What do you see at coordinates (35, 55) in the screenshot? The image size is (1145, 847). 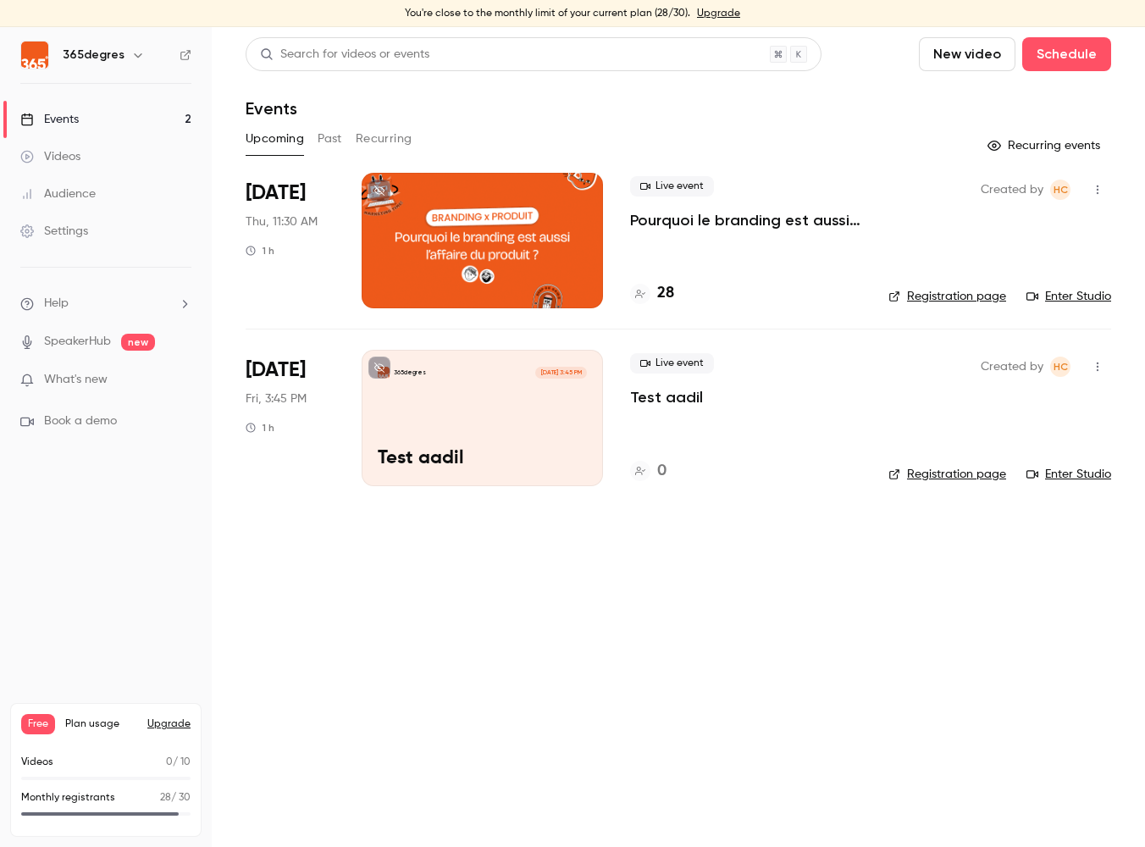 I see `img: 365degres` at bounding box center [35, 55].